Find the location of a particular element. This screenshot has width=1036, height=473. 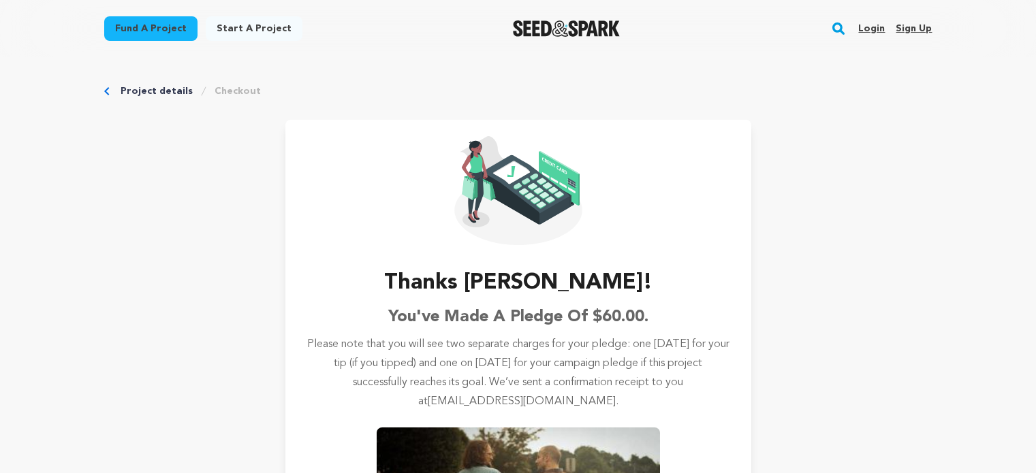

a: Login is located at coordinates (871, 29).